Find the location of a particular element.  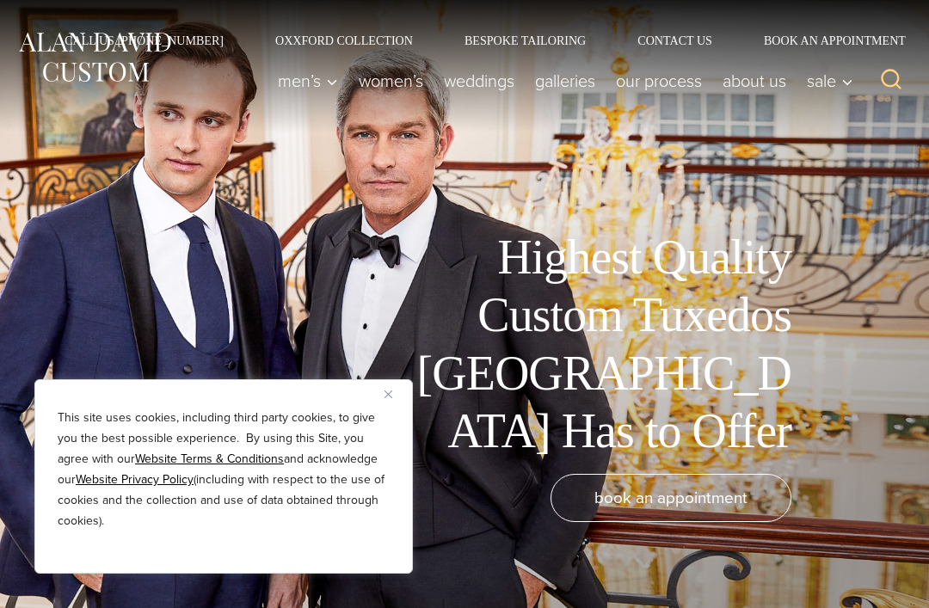

a: Website Terms & Conditions is located at coordinates (209, 459).